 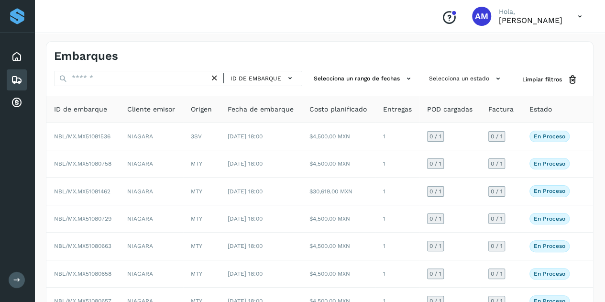 I want to click on div: Embarques, so click(x=17, y=80).